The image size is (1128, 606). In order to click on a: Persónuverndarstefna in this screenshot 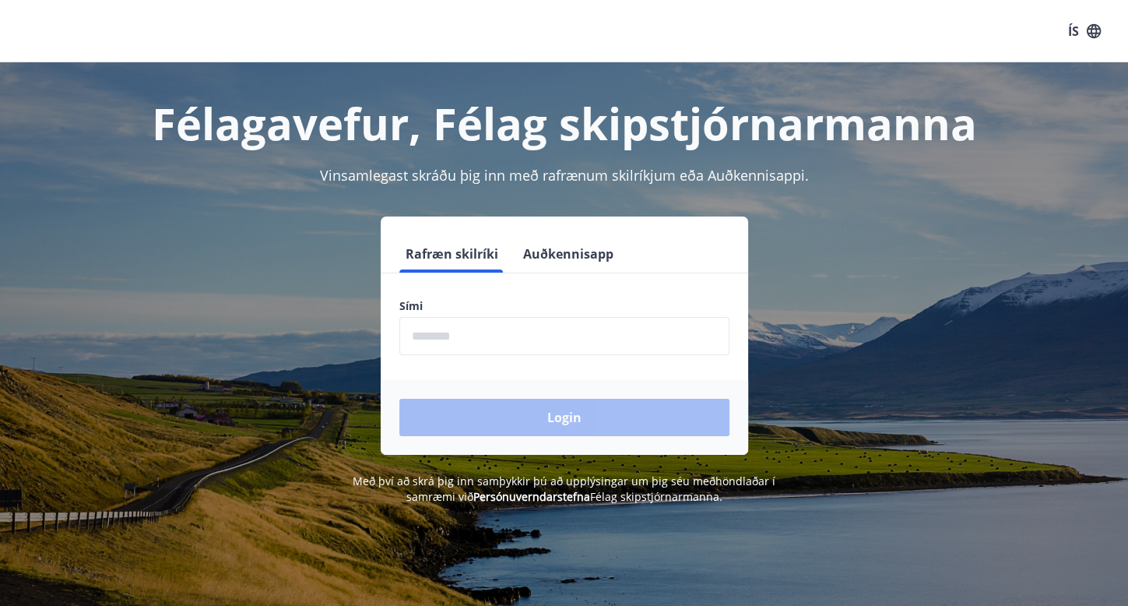, I will do `click(532, 496)`.